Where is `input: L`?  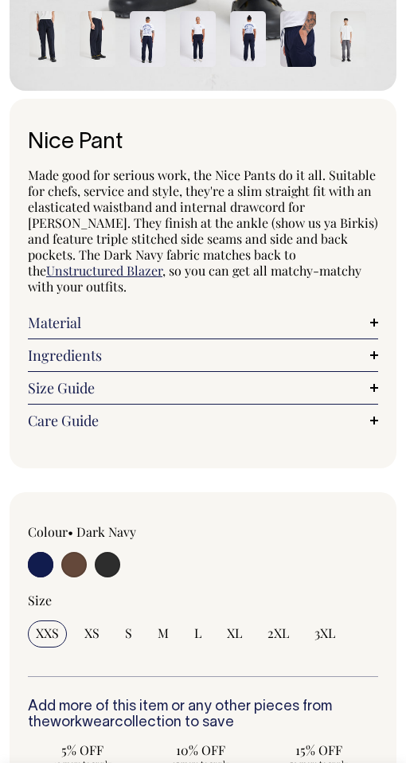
input: L is located at coordinates (198, 634).